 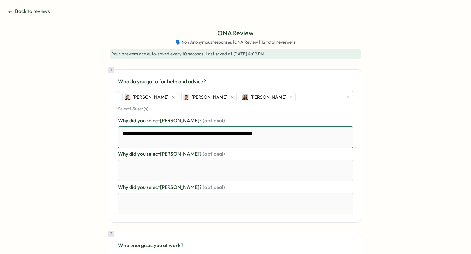 I want to click on div: 1, so click(x=111, y=70).